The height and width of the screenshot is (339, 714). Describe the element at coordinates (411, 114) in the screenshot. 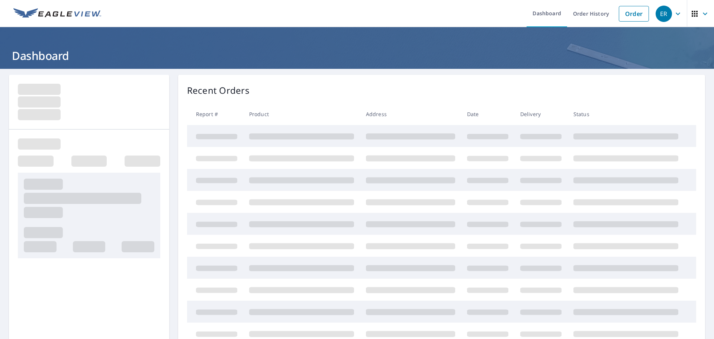

I see `th: Address` at that location.